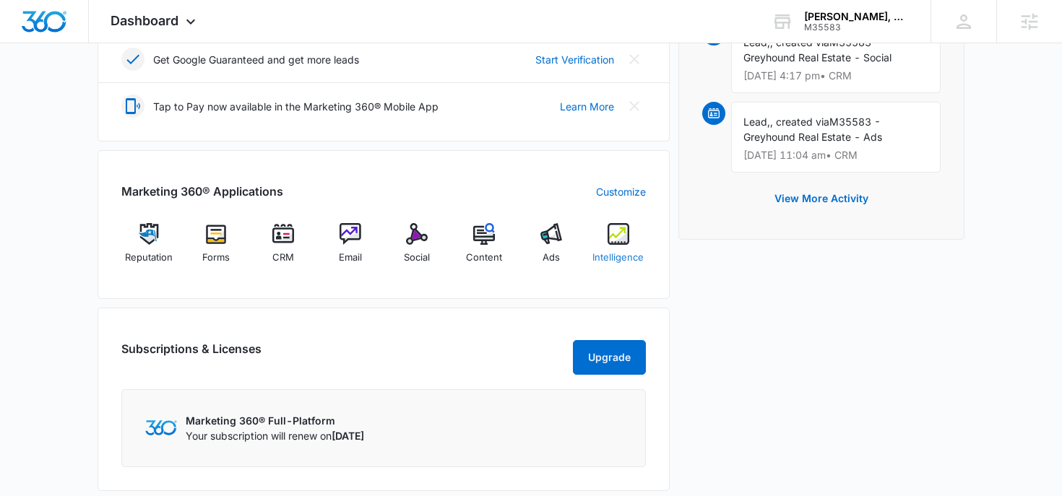 Image resolution: width=1062 pixels, height=496 pixels. What do you see at coordinates (202, 192) in the screenshot?
I see `h2: Marketing 360® Applications` at bounding box center [202, 192].